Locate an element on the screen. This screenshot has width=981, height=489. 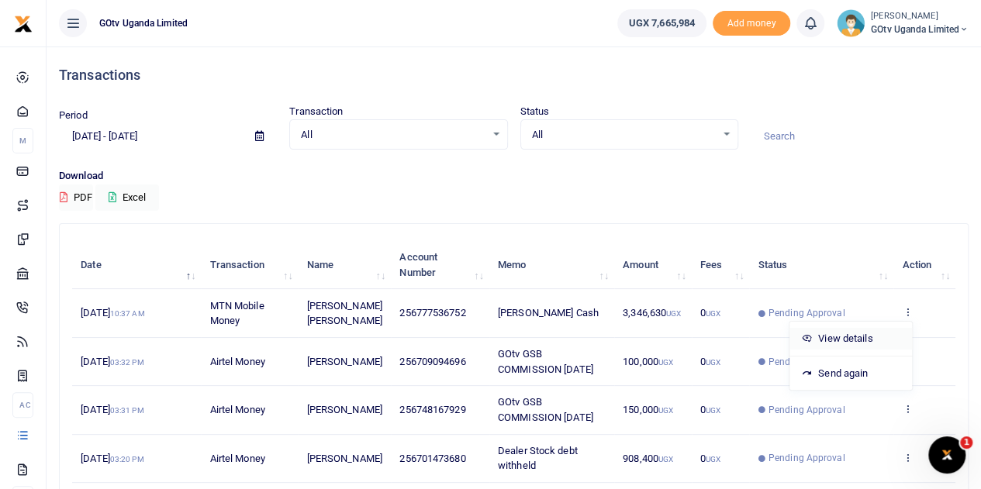
a: UGX 7,665,984 is located at coordinates (661, 23).